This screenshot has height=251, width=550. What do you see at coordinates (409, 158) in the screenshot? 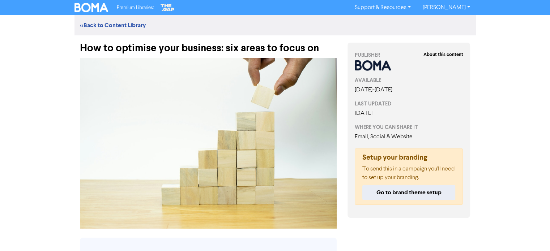
I see `h5: Setup your branding` at bounding box center [409, 158].